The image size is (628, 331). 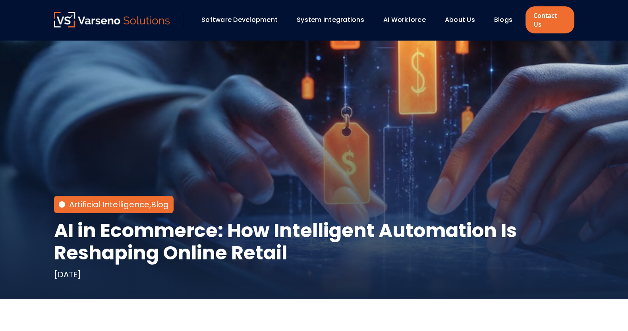 What do you see at coordinates (405, 19) in the screenshot?
I see `a: AI Workforce` at bounding box center [405, 19].